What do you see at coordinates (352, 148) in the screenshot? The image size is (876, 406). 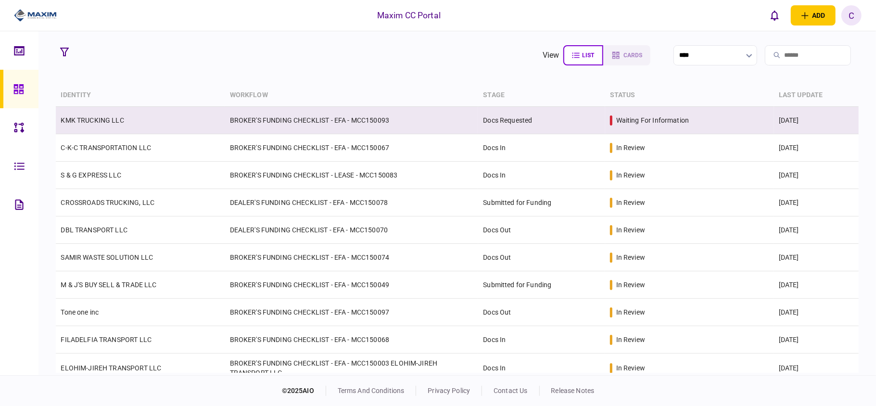 I see `td: BROKER'S FUNDING CHECKLIST - EFA - MCC150067` at bounding box center [352, 148].